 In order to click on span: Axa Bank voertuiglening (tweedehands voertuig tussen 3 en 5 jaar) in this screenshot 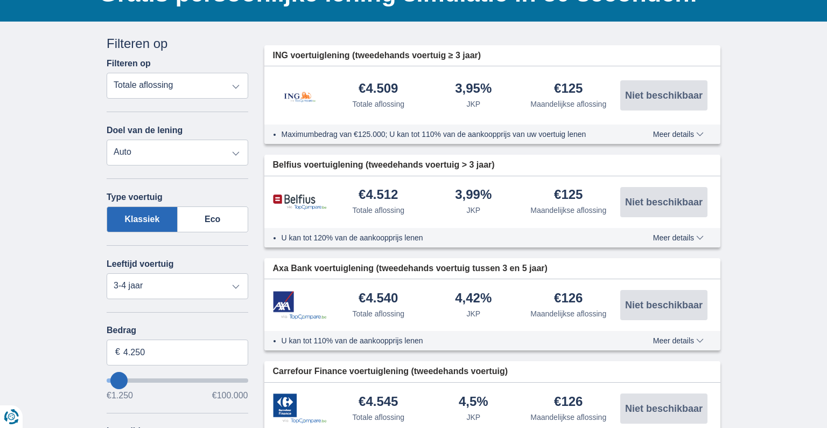, I will do `click(410, 268)`.